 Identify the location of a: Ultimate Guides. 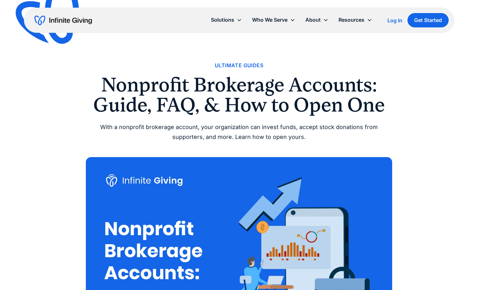
(239, 65).